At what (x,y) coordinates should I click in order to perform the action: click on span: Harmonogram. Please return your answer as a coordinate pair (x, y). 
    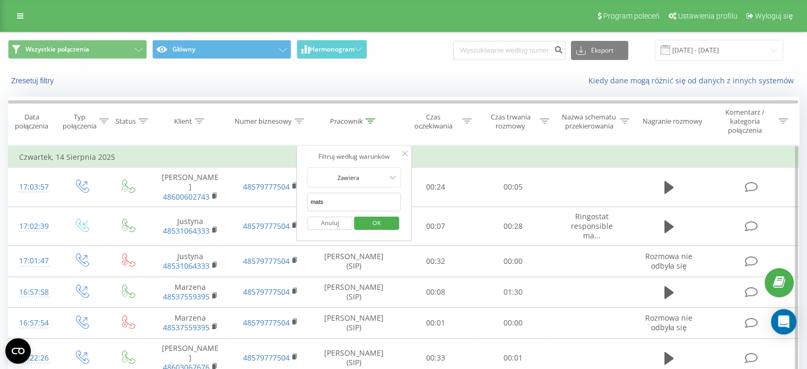
    Looking at the image, I should click on (332, 49).